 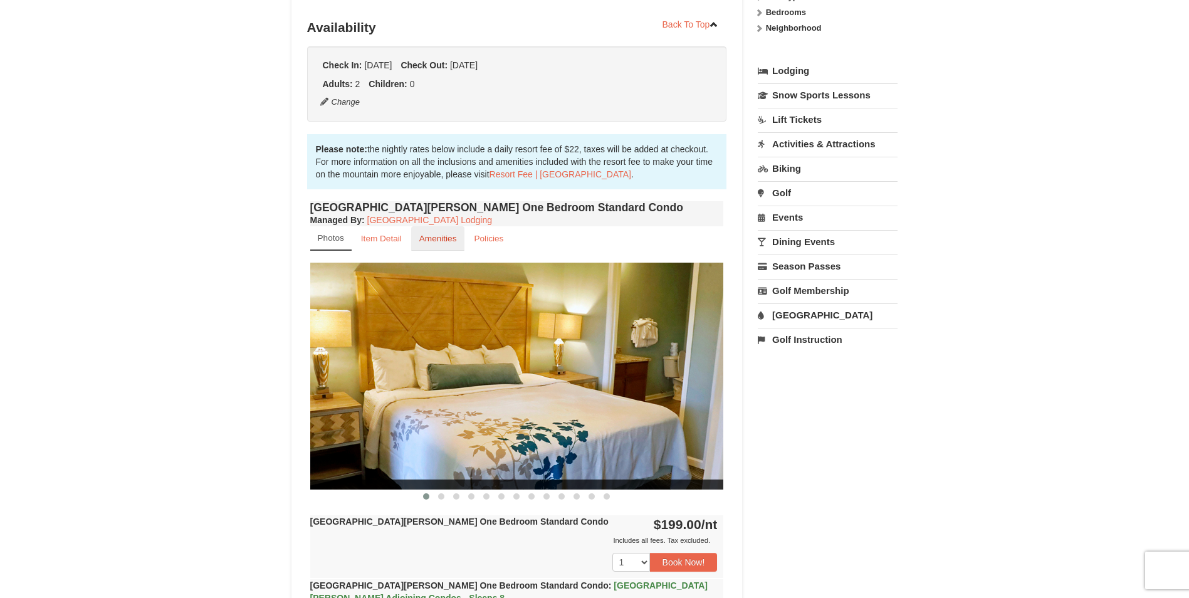 I want to click on strong: Neighborhood, so click(x=793, y=28).